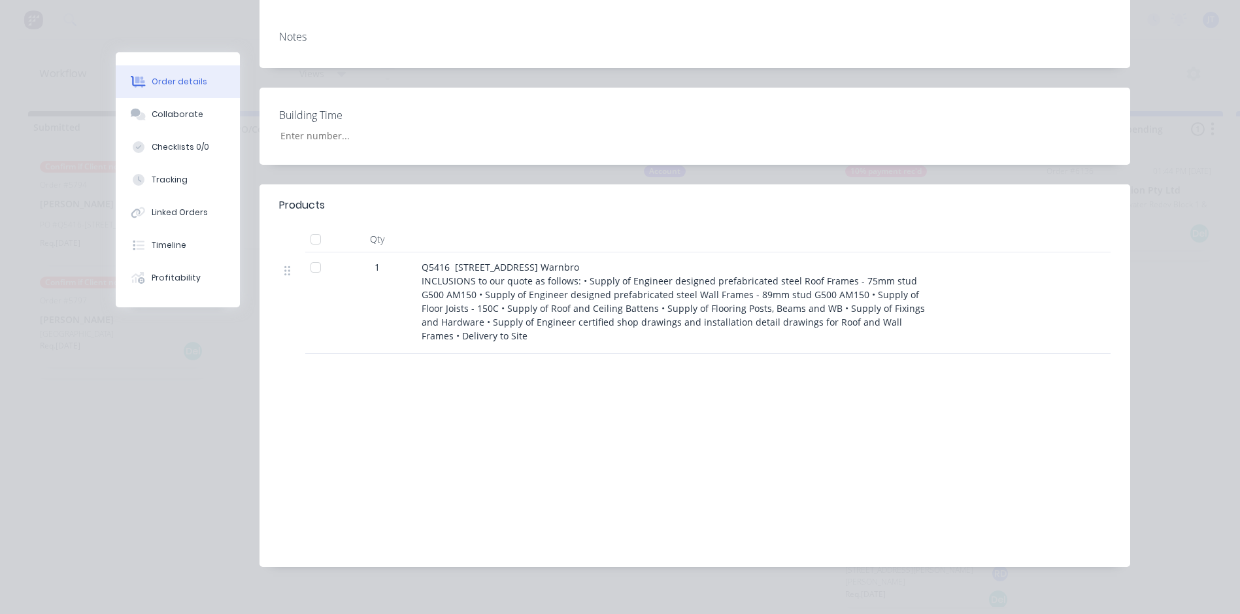  I want to click on label: Building Time, so click(361, 115).